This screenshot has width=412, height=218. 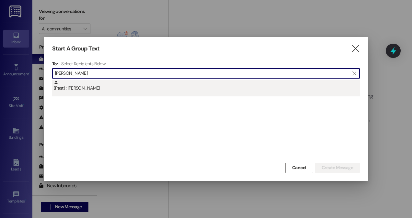 I want to click on input: Search for any contact or apartment, so click(x=202, y=73).